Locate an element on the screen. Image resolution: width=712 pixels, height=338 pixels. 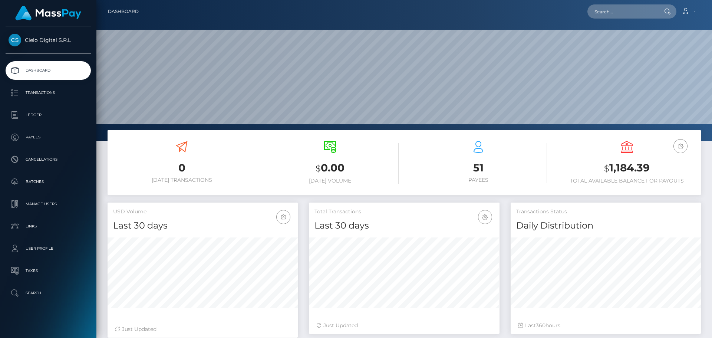
p: Batches is located at coordinates (48, 182).